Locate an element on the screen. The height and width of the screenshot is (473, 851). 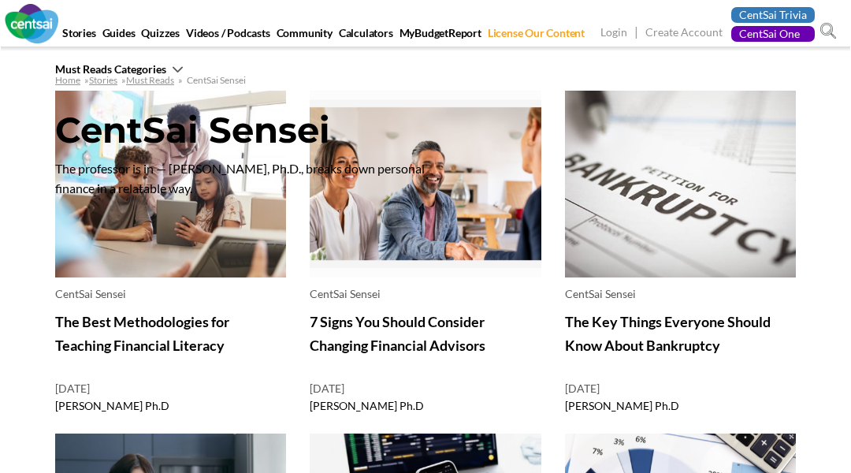
a: CentSai Trivia is located at coordinates (773, 15).